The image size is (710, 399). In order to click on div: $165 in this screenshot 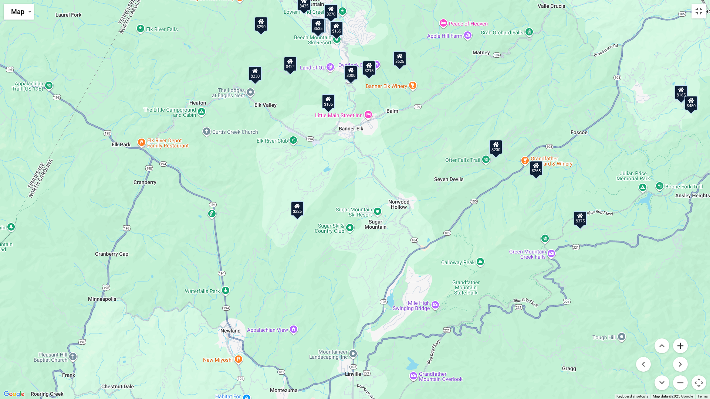, I will do `click(681, 92)`.